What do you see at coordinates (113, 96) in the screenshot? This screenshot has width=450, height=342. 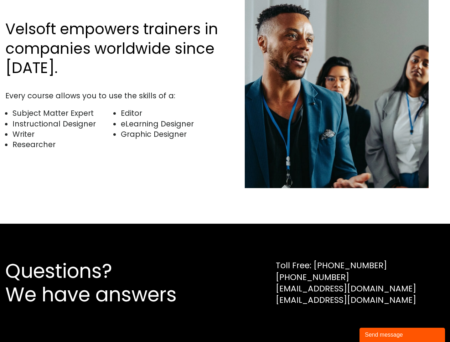 I see `div: Every course allows you to use the skills of a:` at bounding box center [113, 96].